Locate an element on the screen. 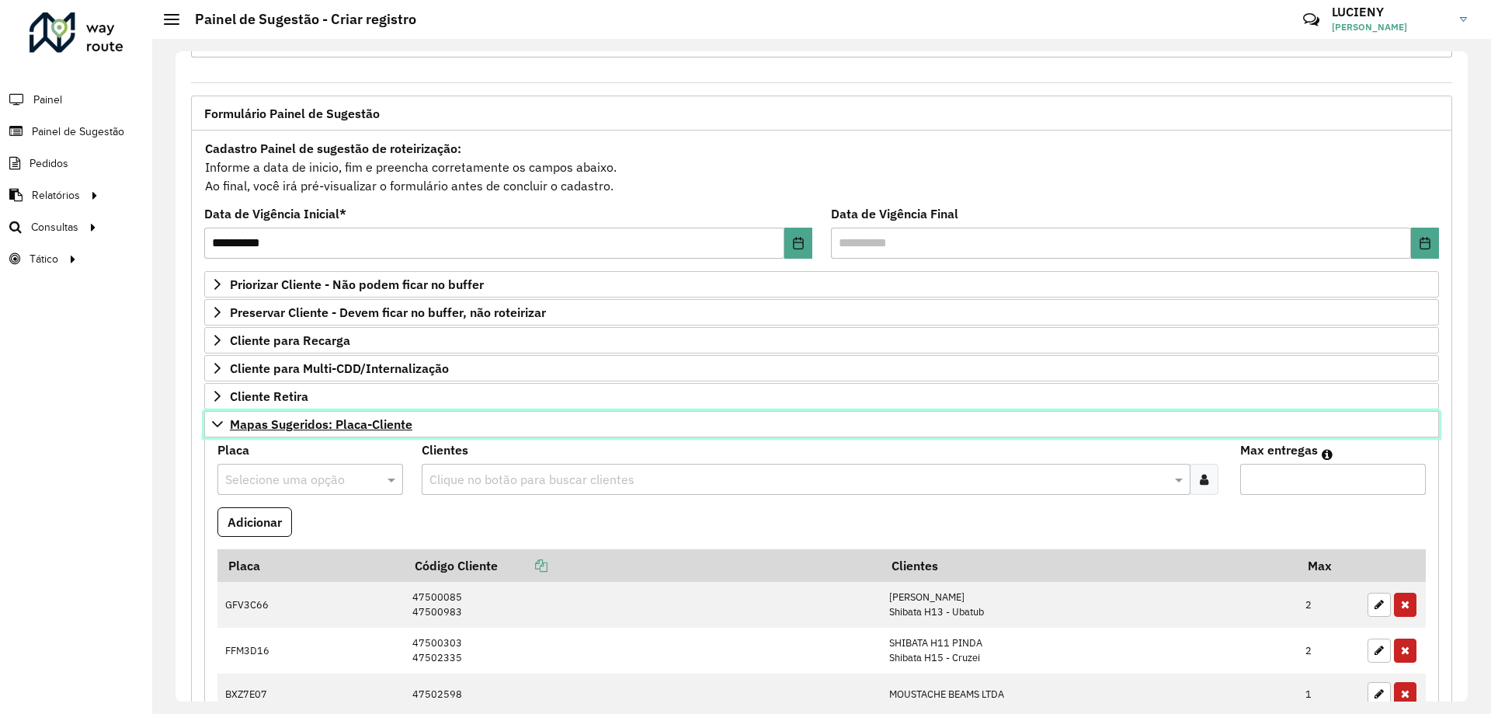 This screenshot has height=714, width=1491. th: Código Cliente is located at coordinates (642, 565).